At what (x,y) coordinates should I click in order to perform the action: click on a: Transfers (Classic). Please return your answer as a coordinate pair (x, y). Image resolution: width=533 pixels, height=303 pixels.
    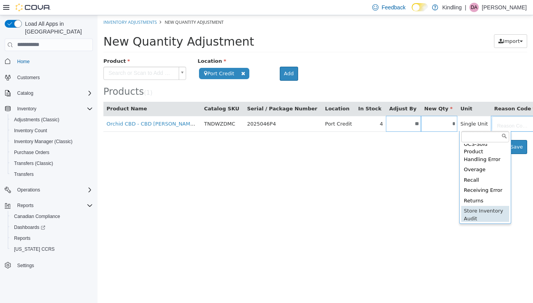
    Looking at the image, I should click on (34, 164).